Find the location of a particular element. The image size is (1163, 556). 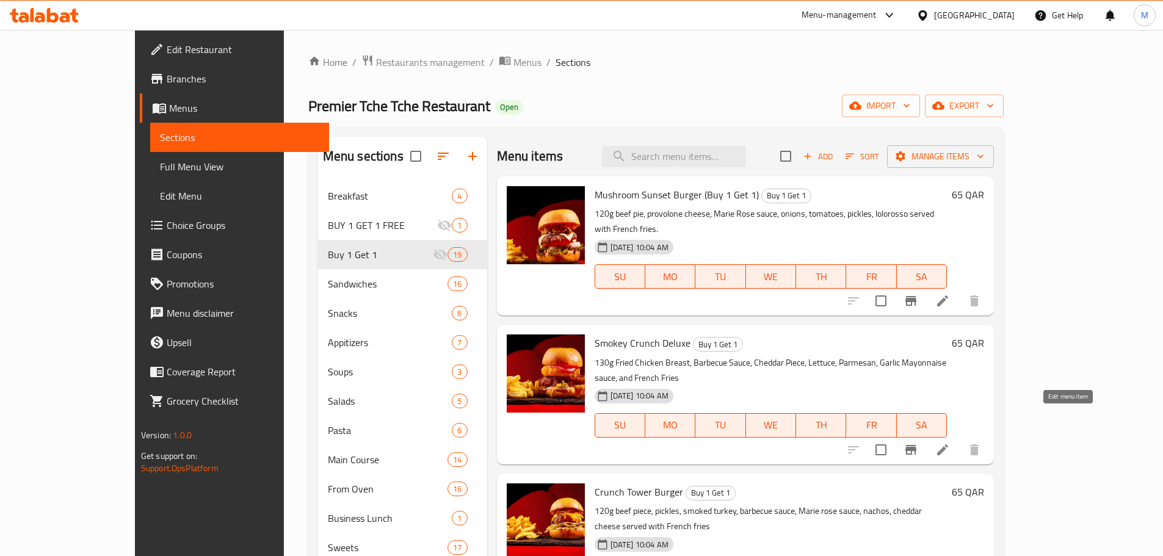

button: SA is located at coordinates (922, 276).